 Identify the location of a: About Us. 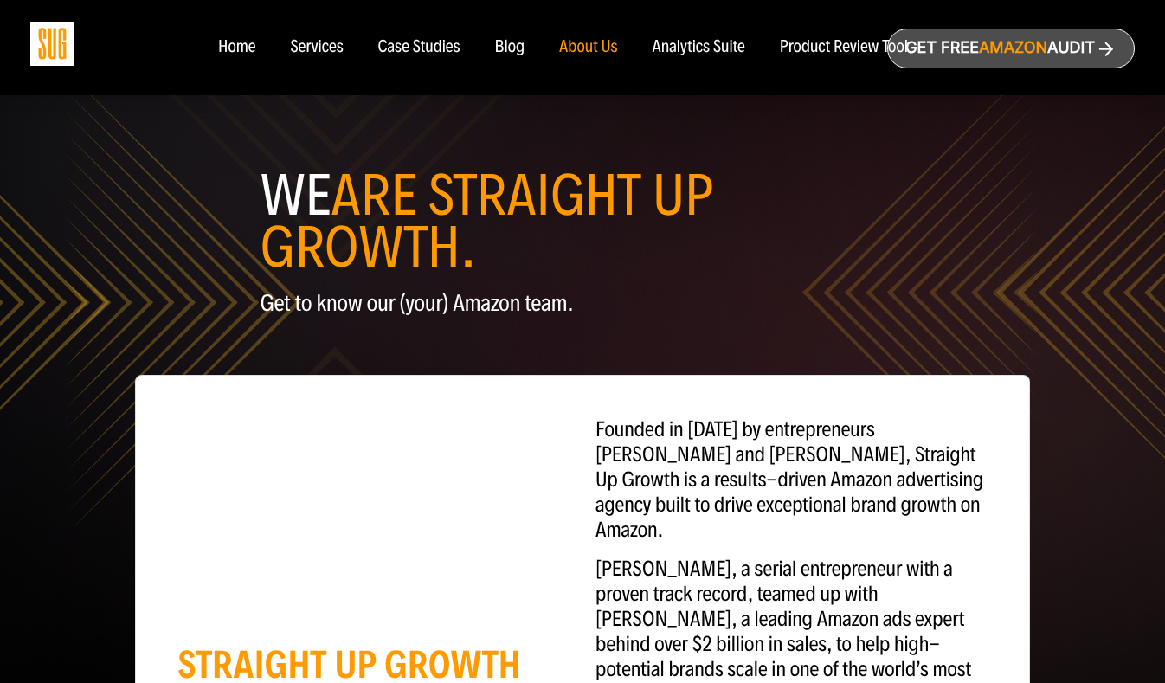
(589, 48).